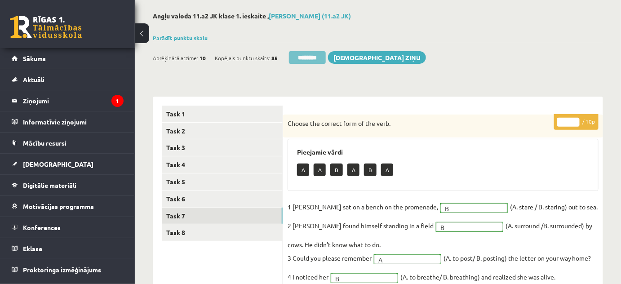  I want to click on span: Digitālie materiāli, so click(49, 185).